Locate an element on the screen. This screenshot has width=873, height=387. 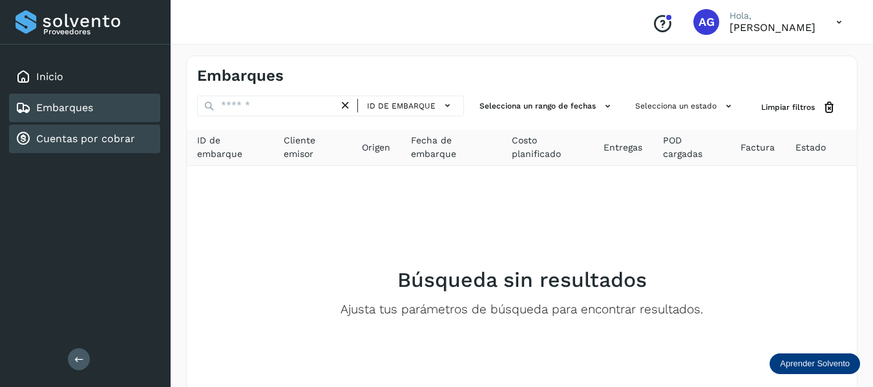
p: Ajusta tus parámetros de búsqueda para encontrar resultados. is located at coordinates (521, 310).